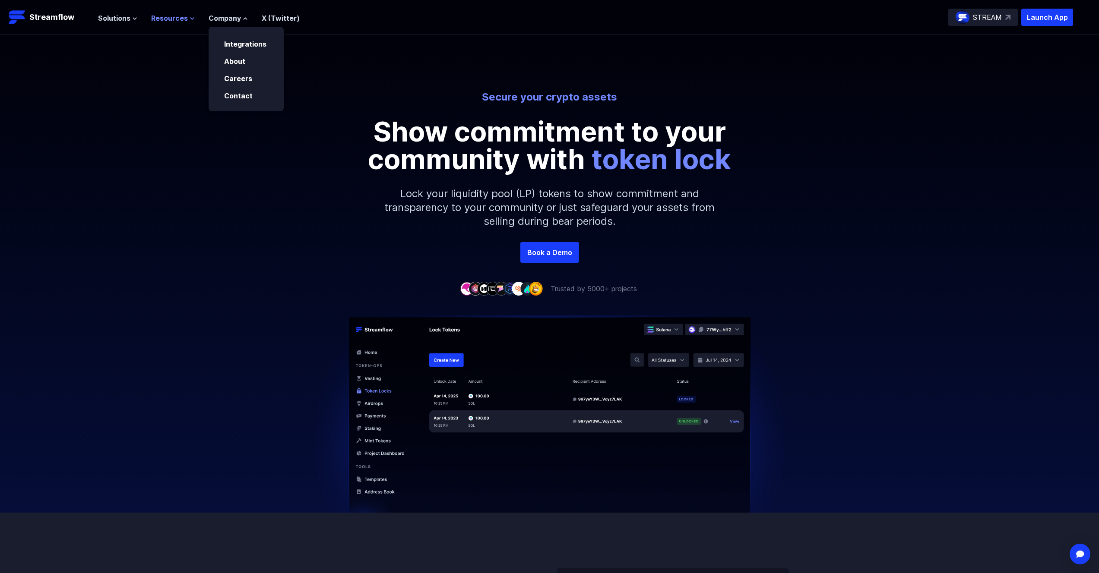 Image resolution: width=1099 pixels, height=573 pixels. Describe the element at coordinates (550, 145) in the screenshot. I see `p: Show commitment to your community with` at that location.